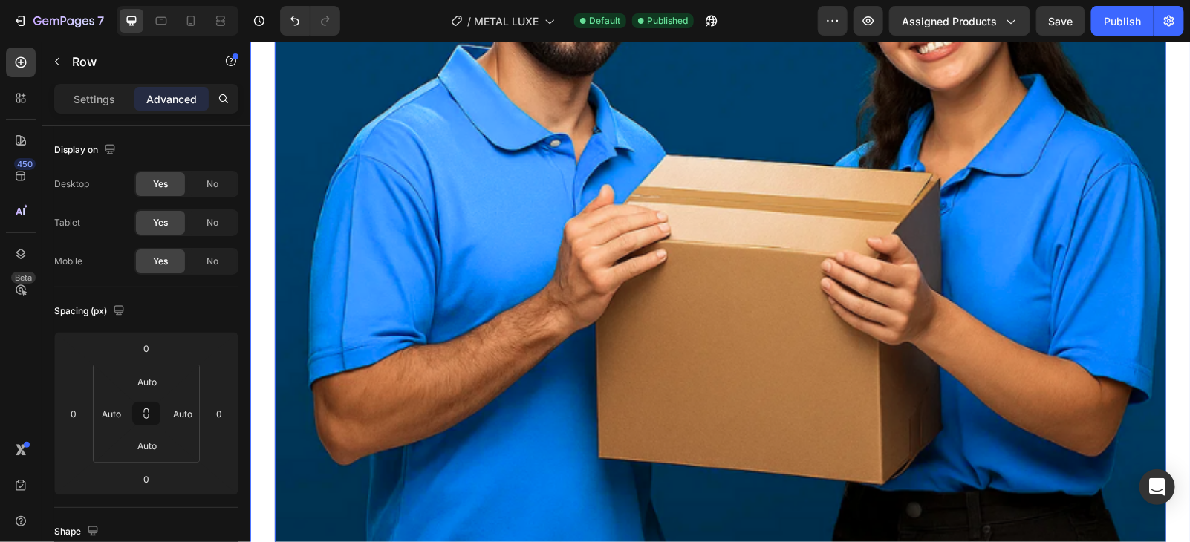 Image resolution: width=1190 pixels, height=542 pixels. I want to click on div: Undo/Redo, so click(310, 21).